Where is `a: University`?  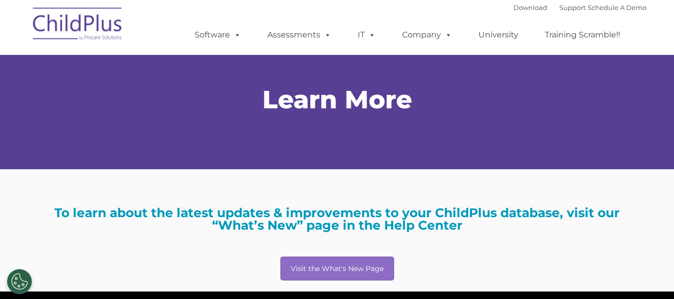
a: University is located at coordinates (499, 35).